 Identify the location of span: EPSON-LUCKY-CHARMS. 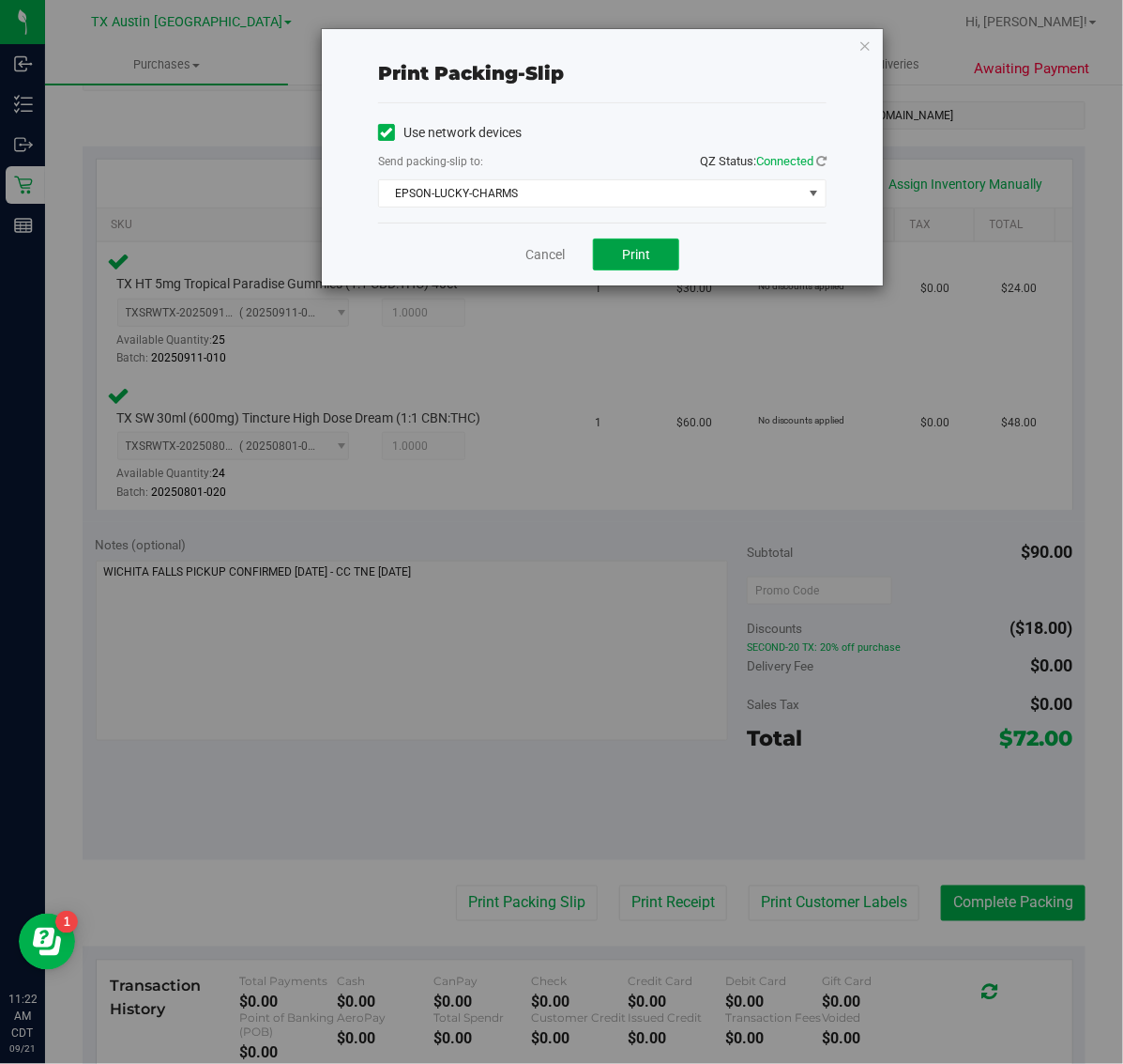
(591, 194).